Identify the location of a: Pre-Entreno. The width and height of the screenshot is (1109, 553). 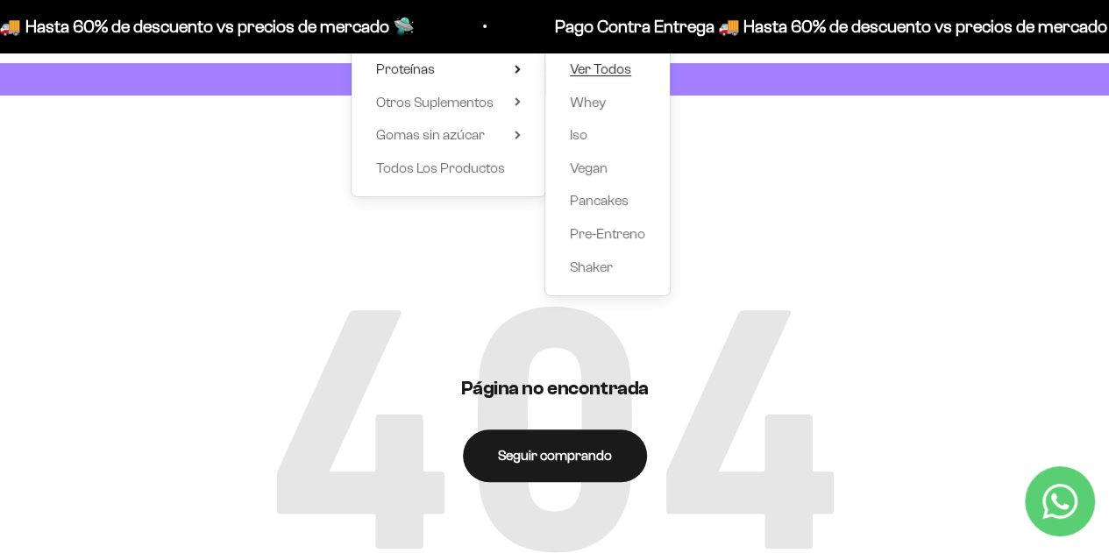
(608, 234).